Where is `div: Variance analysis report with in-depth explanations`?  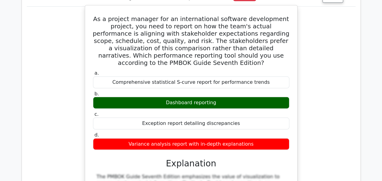 div: Variance analysis report with in-depth explanations is located at coordinates (191, 144).